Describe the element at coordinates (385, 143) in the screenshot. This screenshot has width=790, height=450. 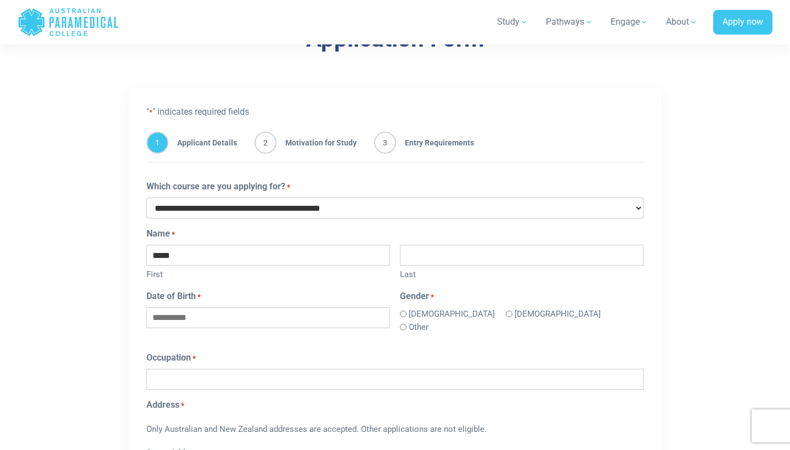
I see `span: 3` at that location.